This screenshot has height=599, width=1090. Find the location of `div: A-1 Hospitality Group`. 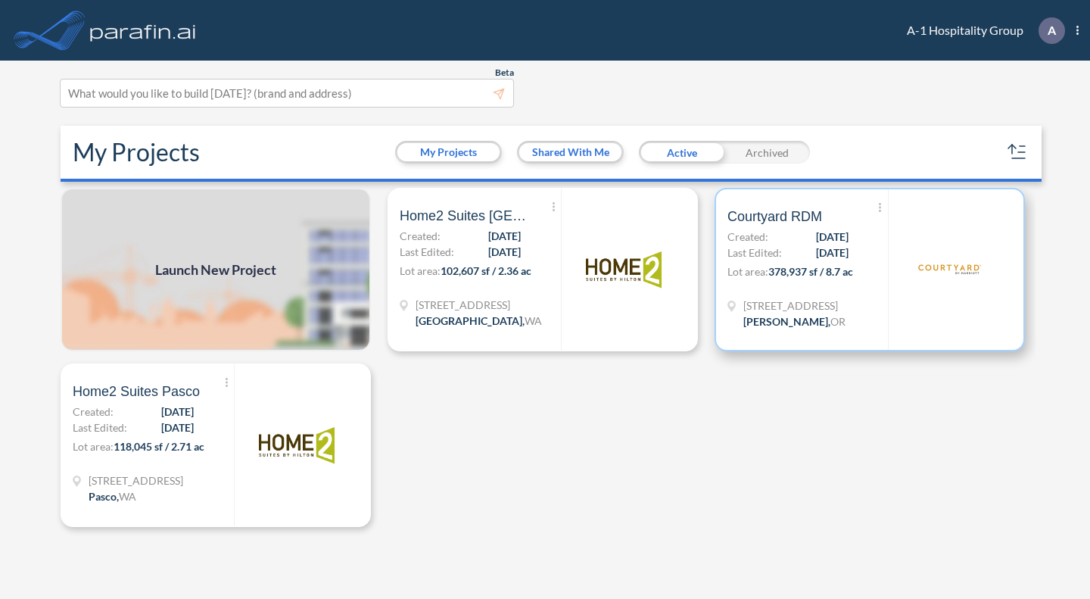

div: A-1 Hospitality Group is located at coordinates (981, 30).